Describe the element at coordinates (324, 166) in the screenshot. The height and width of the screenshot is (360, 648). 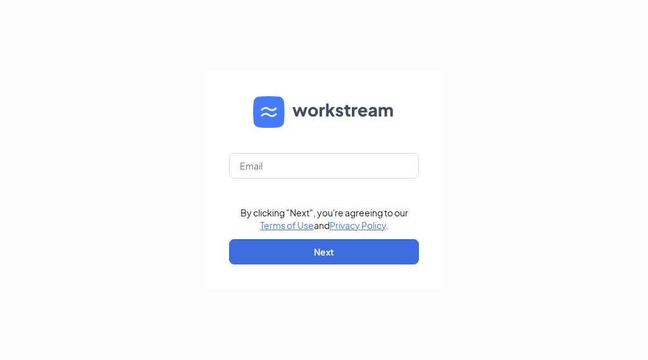
I see `input: Email` at that location.